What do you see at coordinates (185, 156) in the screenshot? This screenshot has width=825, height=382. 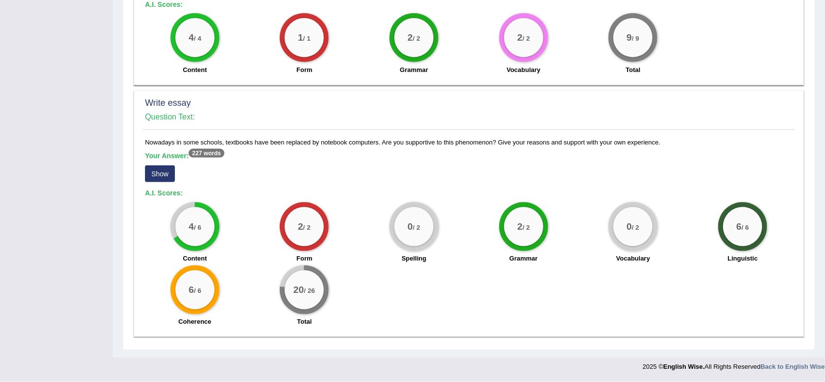 I see `b: Your Answer:` at bounding box center [185, 156].